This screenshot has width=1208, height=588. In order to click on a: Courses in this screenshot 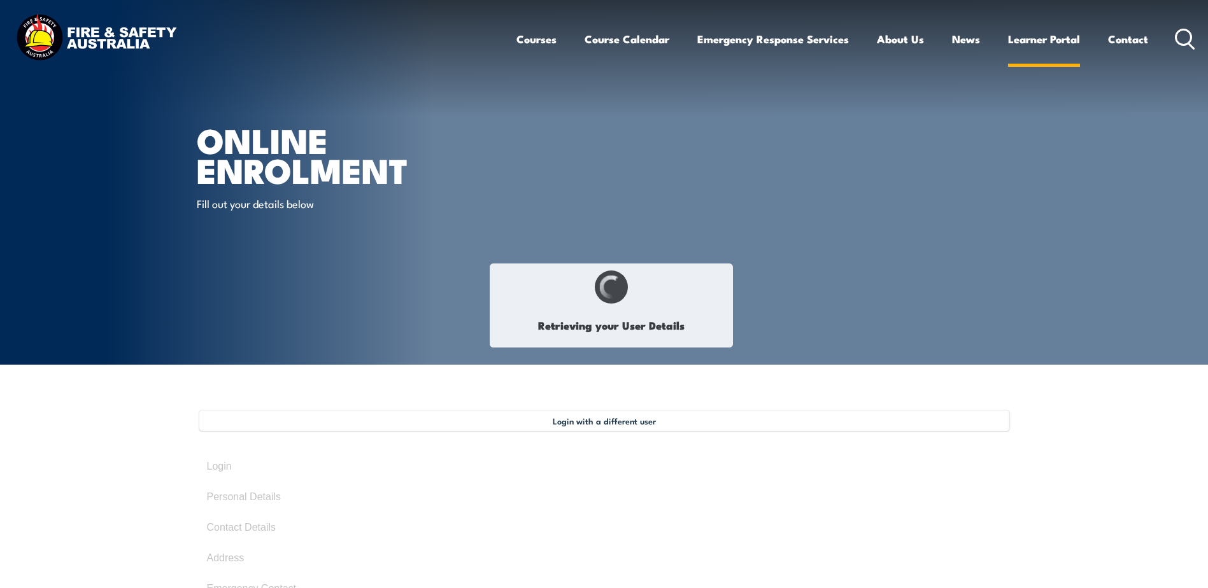, I will do `click(536, 39)`.